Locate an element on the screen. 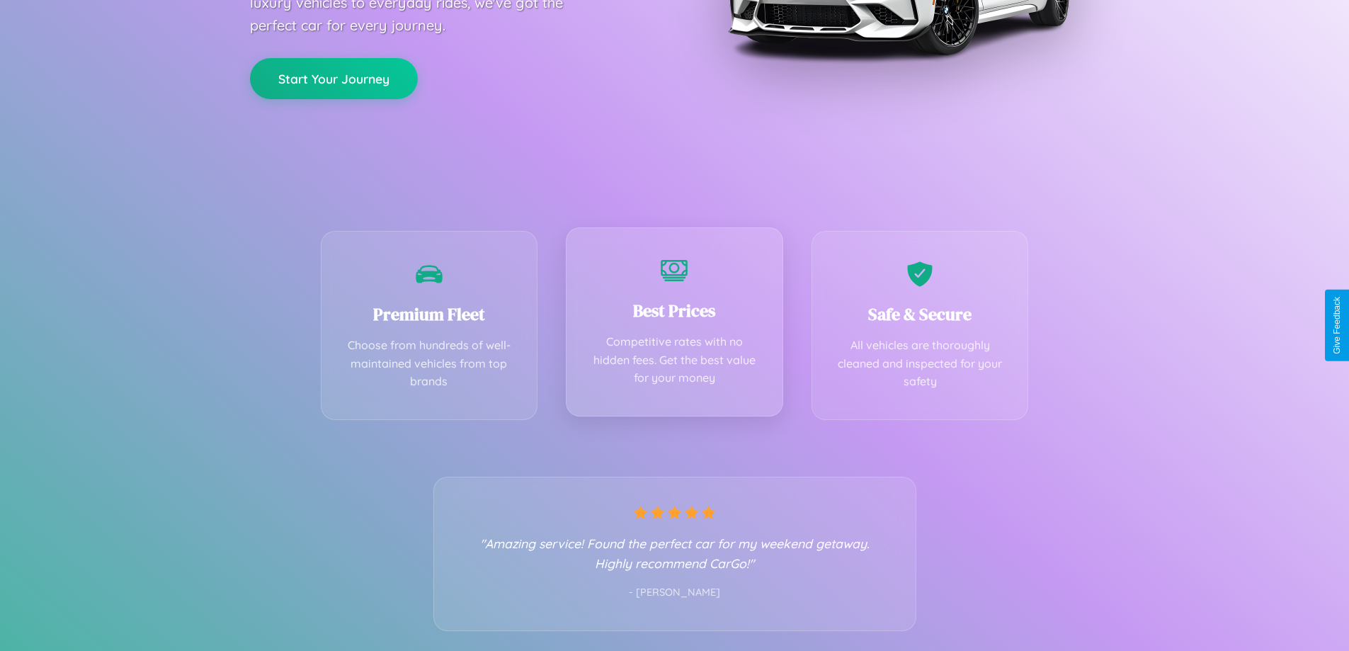 The image size is (1349, 651). div: Give Feedback is located at coordinates (1337, 325).